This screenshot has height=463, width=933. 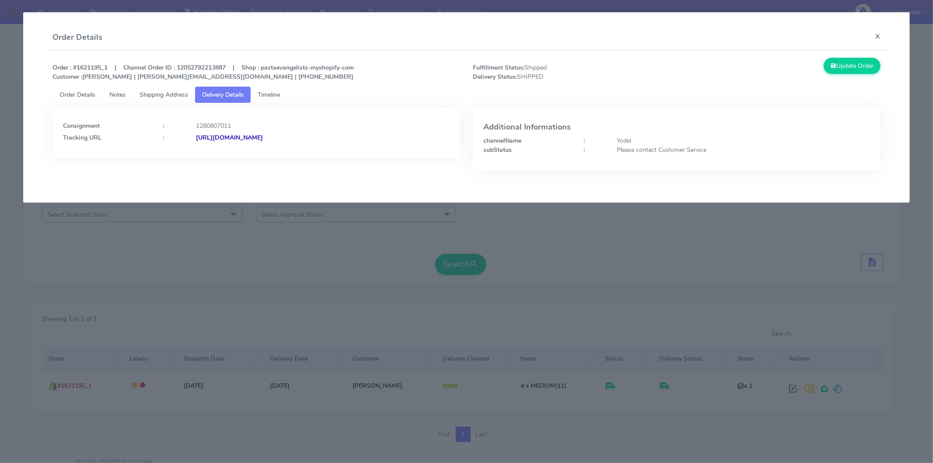 What do you see at coordinates (877, 36) in the screenshot?
I see `button: Close` at bounding box center [877, 36].